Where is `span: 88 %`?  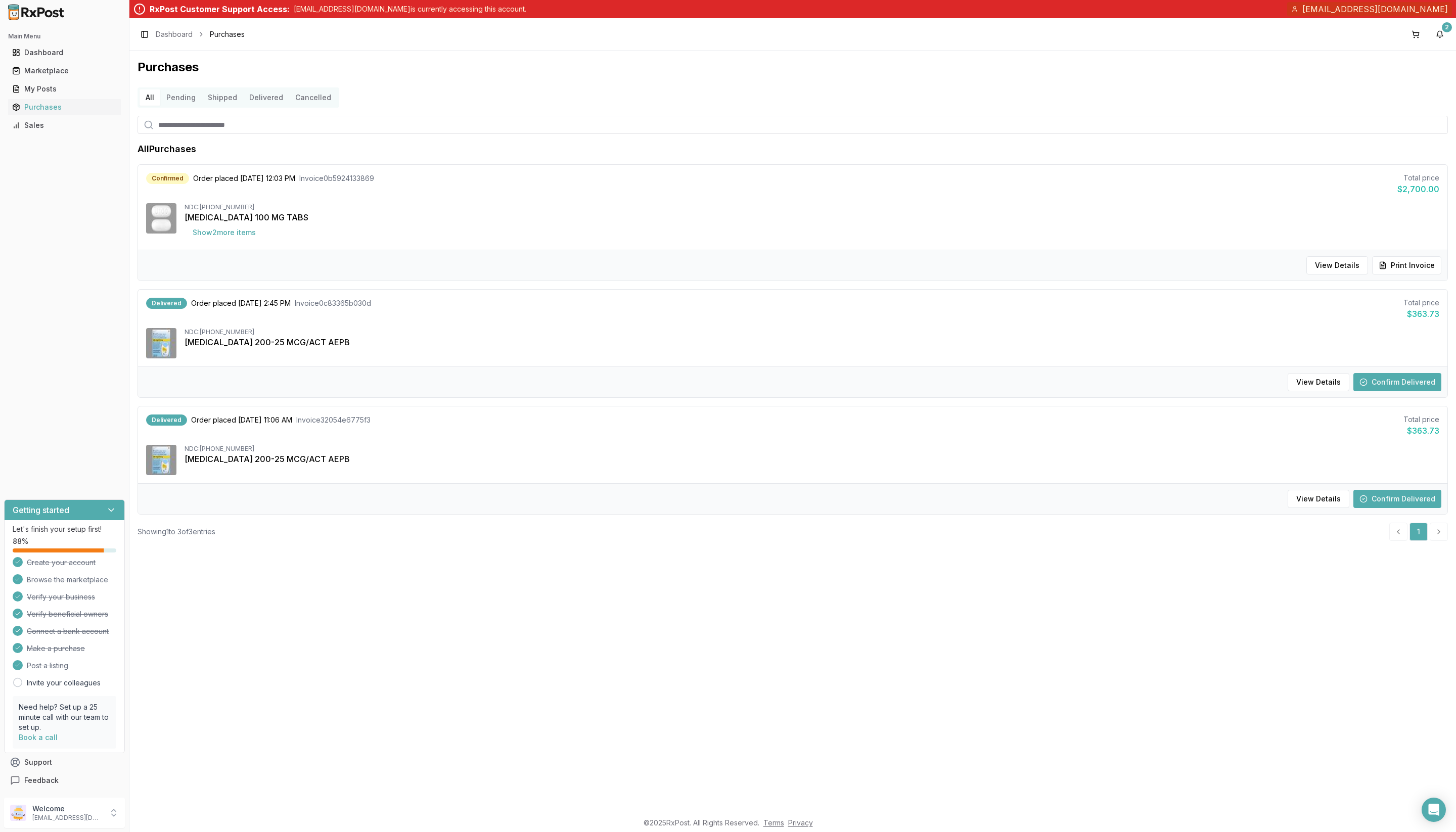 span: 88 % is located at coordinates (20, 541).